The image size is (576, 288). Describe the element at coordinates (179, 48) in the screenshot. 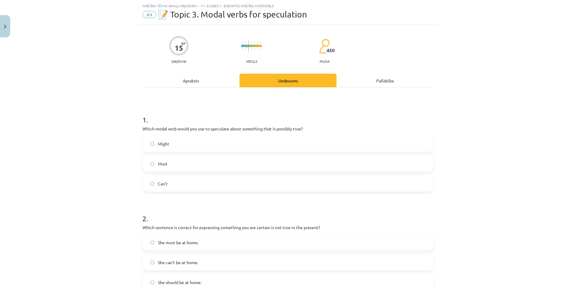

I see `div: 15` at that location.